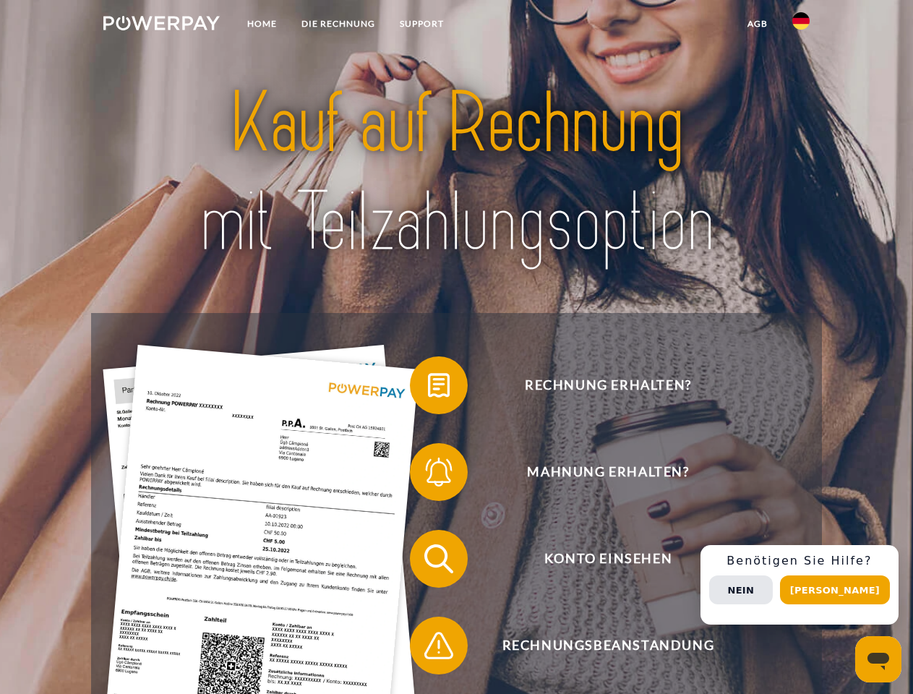  Describe the element at coordinates (801, 21) in the screenshot. I see `img: de` at that location.